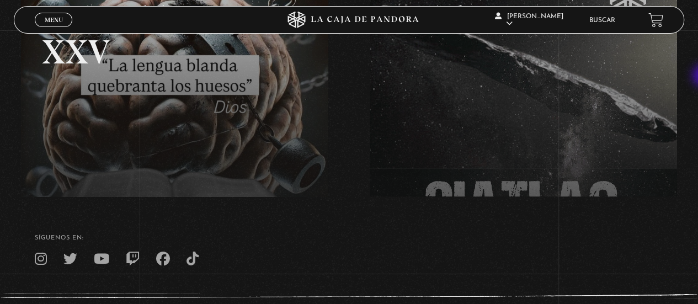 Image resolution: width=698 pixels, height=304 pixels. I want to click on a: View your shopping cart, so click(656, 20).